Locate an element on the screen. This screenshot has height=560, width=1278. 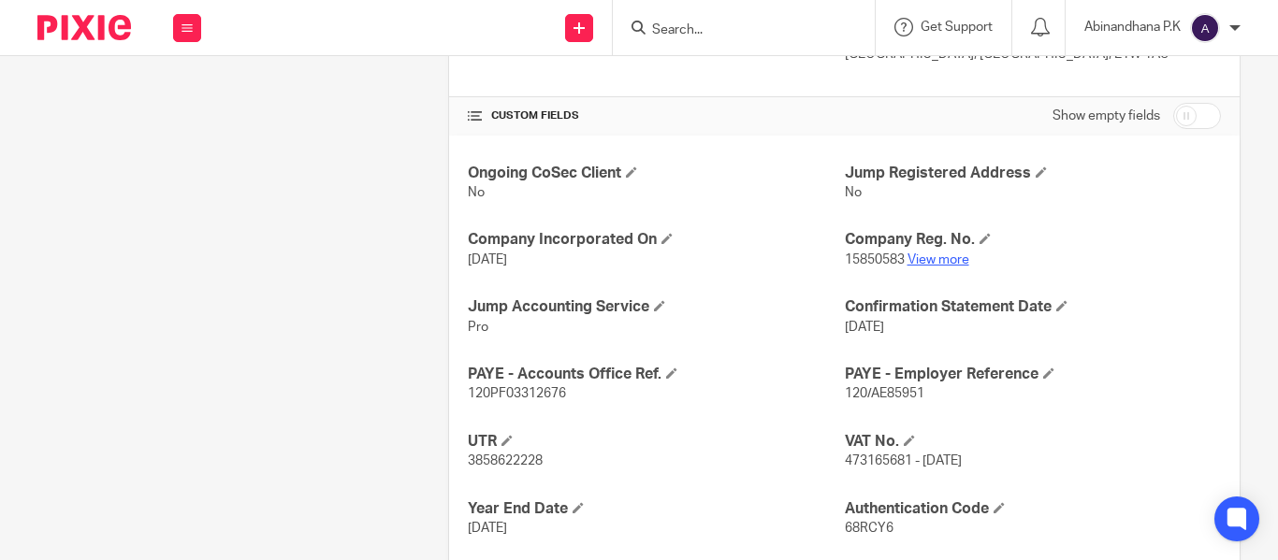
span: 120/AE85951 is located at coordinates (884, 394).